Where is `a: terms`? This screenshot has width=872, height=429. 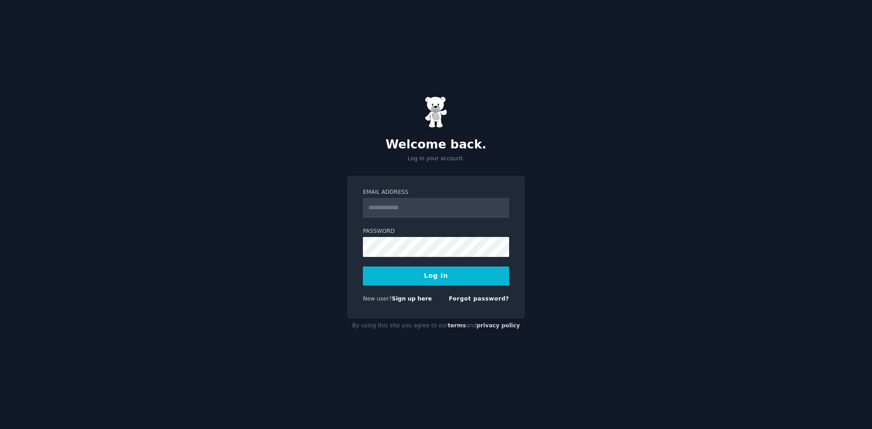 a: terms is located at coordinates (457, 325).